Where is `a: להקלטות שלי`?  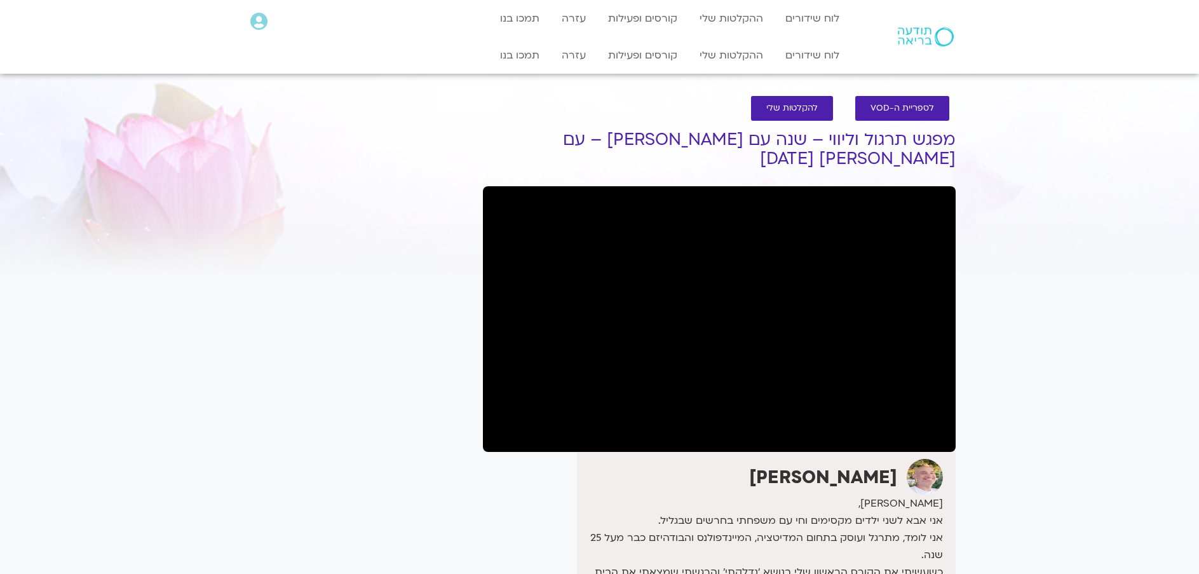
a: להקלטות שלי is located at coordinates (791, 108).